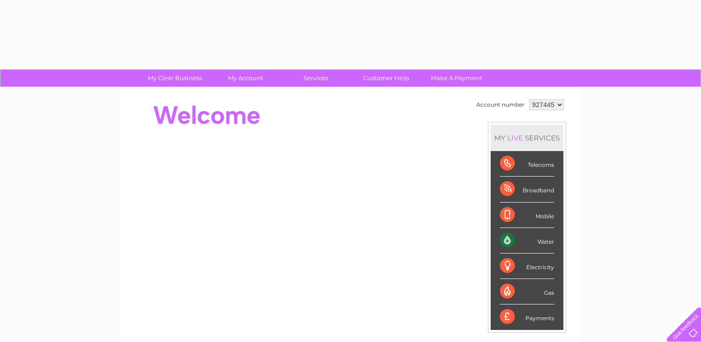  I want to click on div: Payments, so click(527, 317).